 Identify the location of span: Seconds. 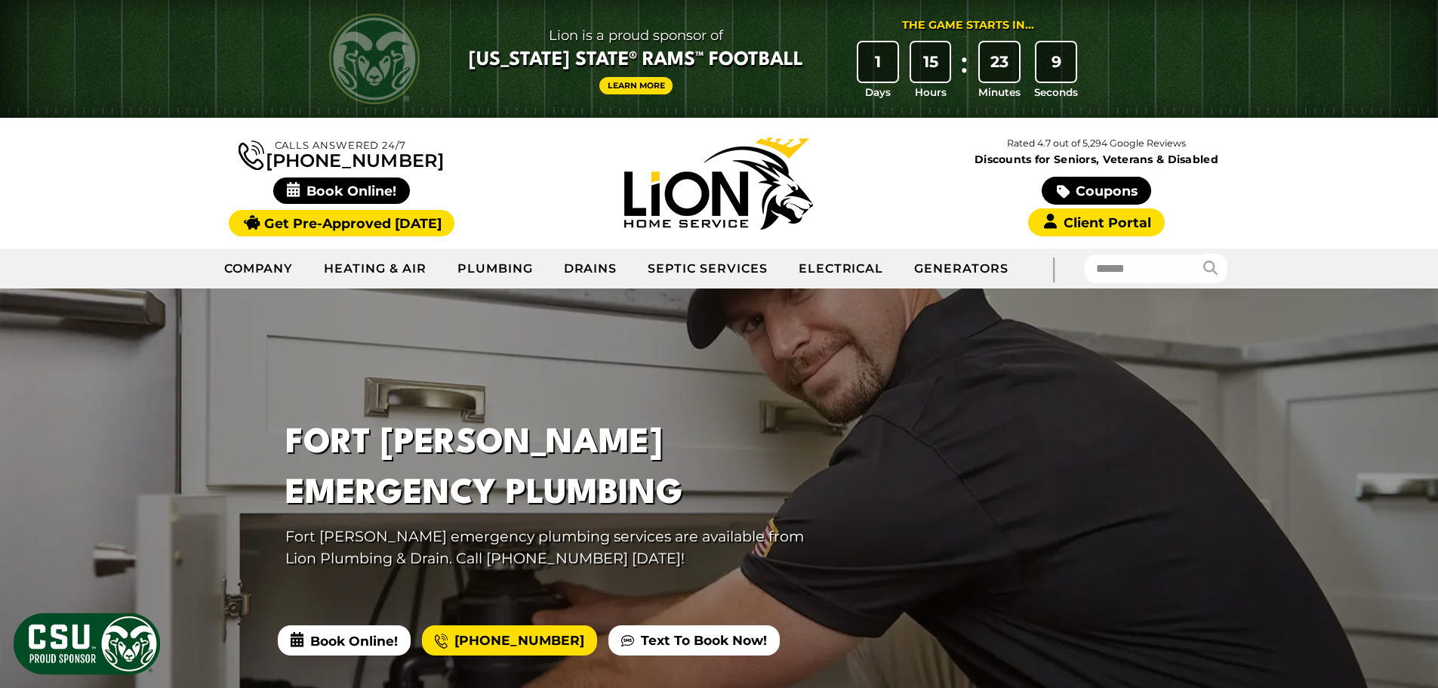
(1056, 92).